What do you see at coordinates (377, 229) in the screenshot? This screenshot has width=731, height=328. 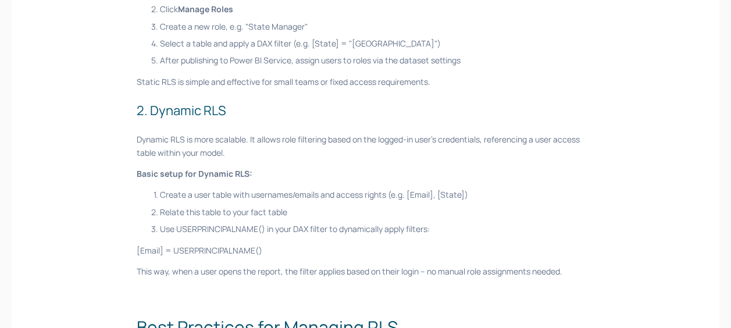 I see `p: Use USERPRINCIPALNAME() in your DAX filter to dynamically apply filters:` at bounding box center [377, 229].